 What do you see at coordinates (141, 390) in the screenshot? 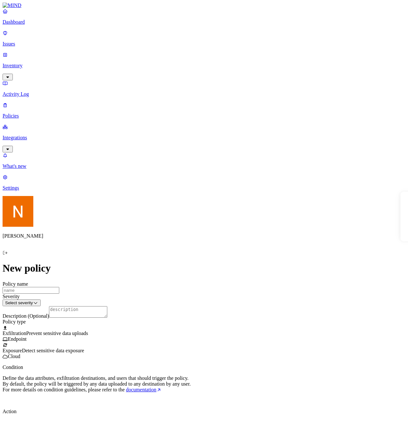
I see `span: documentation` at bounding box center [141, 390].